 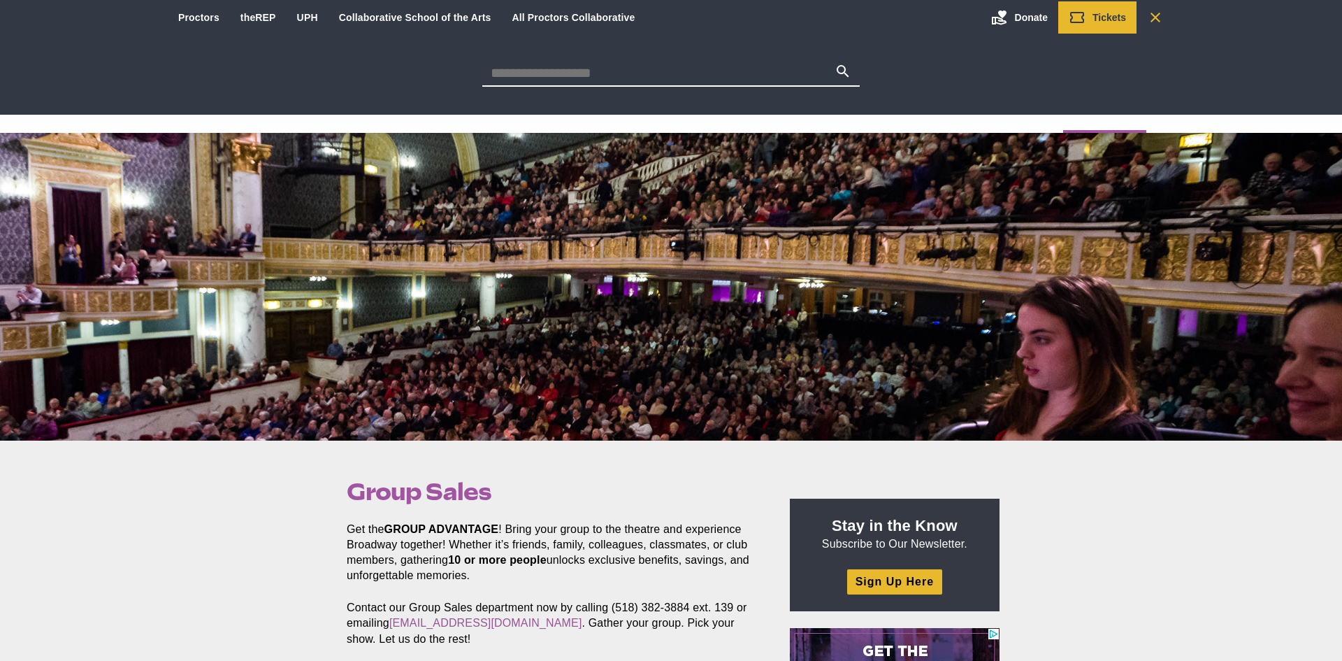 What do you see at coordinates (415, 17) in the screenshot?
I see `a: Collaborative School of the Arts` at bounding box center [415, 17].